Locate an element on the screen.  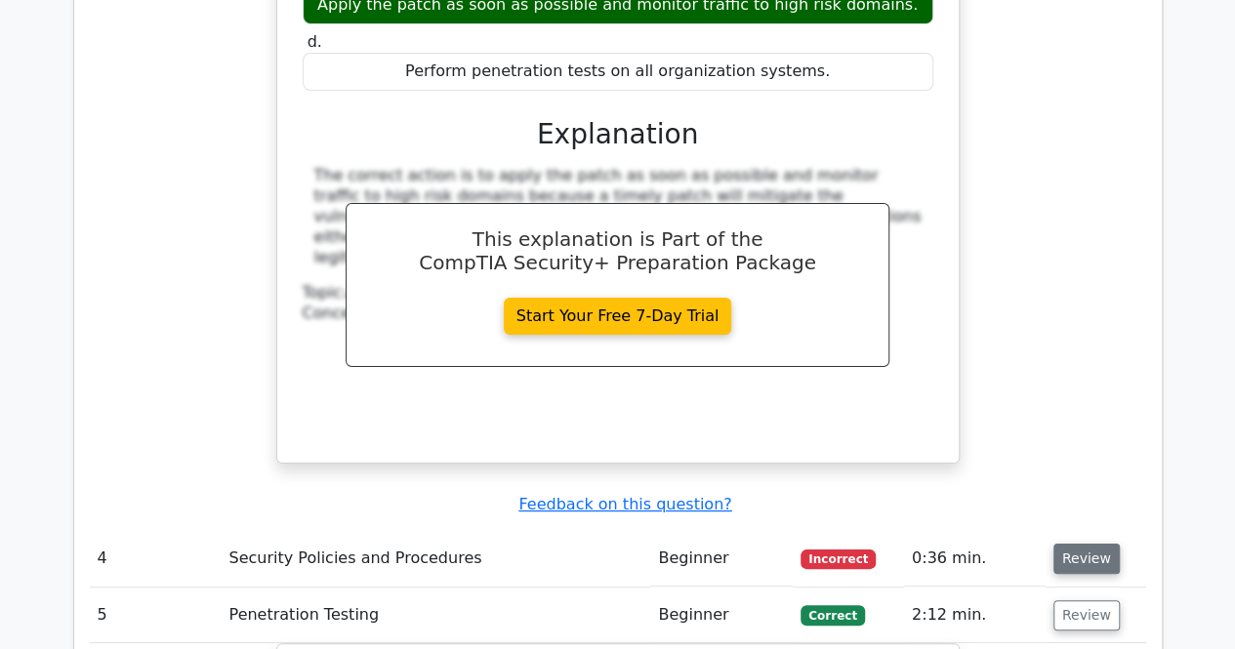
td: 2:12 min. is located at coordinates (974, 615).